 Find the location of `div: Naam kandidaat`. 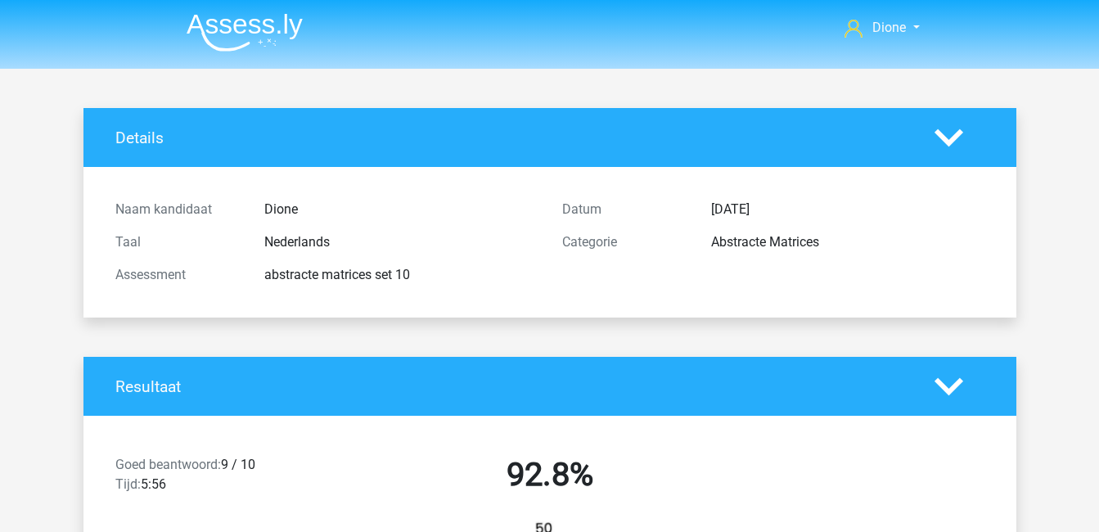

div: Naam kandidaat is located at coordinates (178, 210).